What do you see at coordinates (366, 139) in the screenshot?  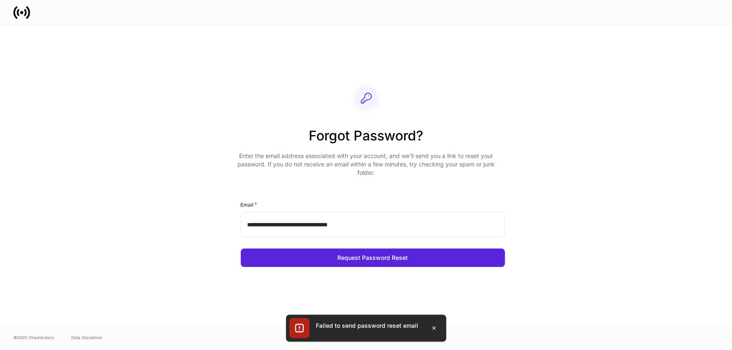 I see `h2: Forgot Password?` at bounding box center [366, 139].